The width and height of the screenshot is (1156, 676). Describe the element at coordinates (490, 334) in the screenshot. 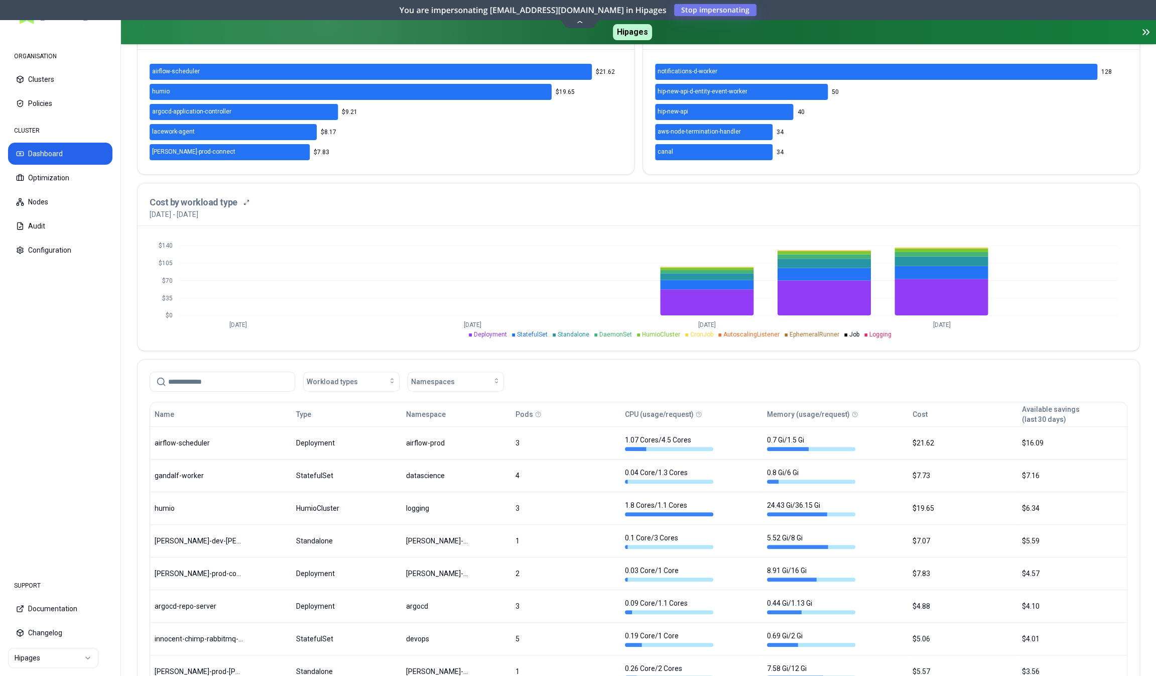

I see `span: Deployment` at that location.